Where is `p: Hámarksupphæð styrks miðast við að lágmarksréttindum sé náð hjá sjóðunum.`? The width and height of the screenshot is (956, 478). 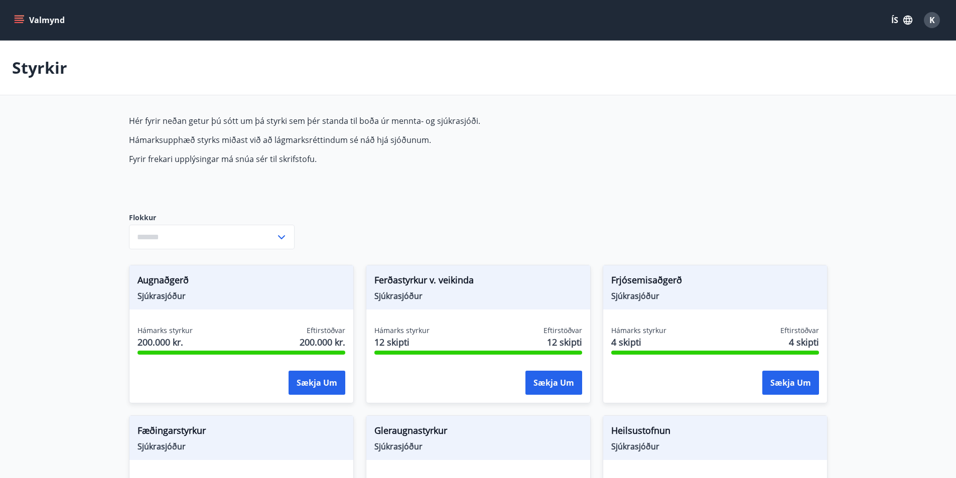
p: Hámarksupphæð styrks miðast við að lágmarksréttindum sé náð hjá sjóðunum. is located at coordinates (366, 140).